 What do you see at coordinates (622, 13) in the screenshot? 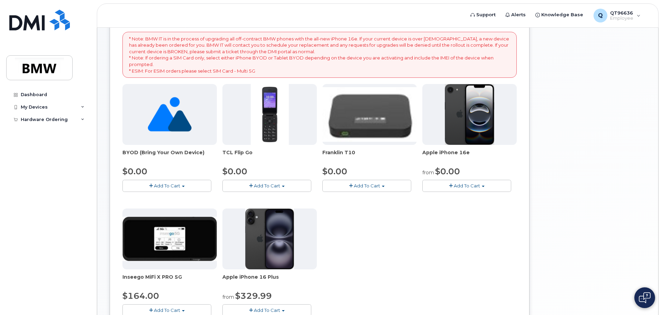
I see `span: QT96636` at bounding box center [622, 13].